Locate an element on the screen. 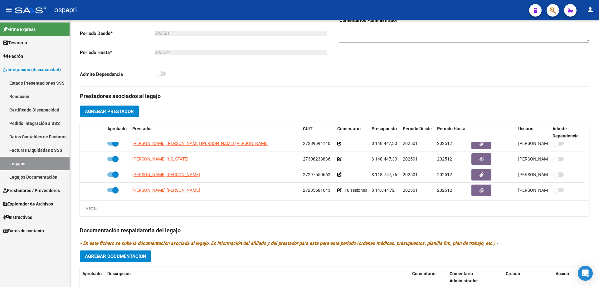 Image resolution: width=599 pixels, height=287 pixels. span: Presupuesto is located at coordinates (384, 129).